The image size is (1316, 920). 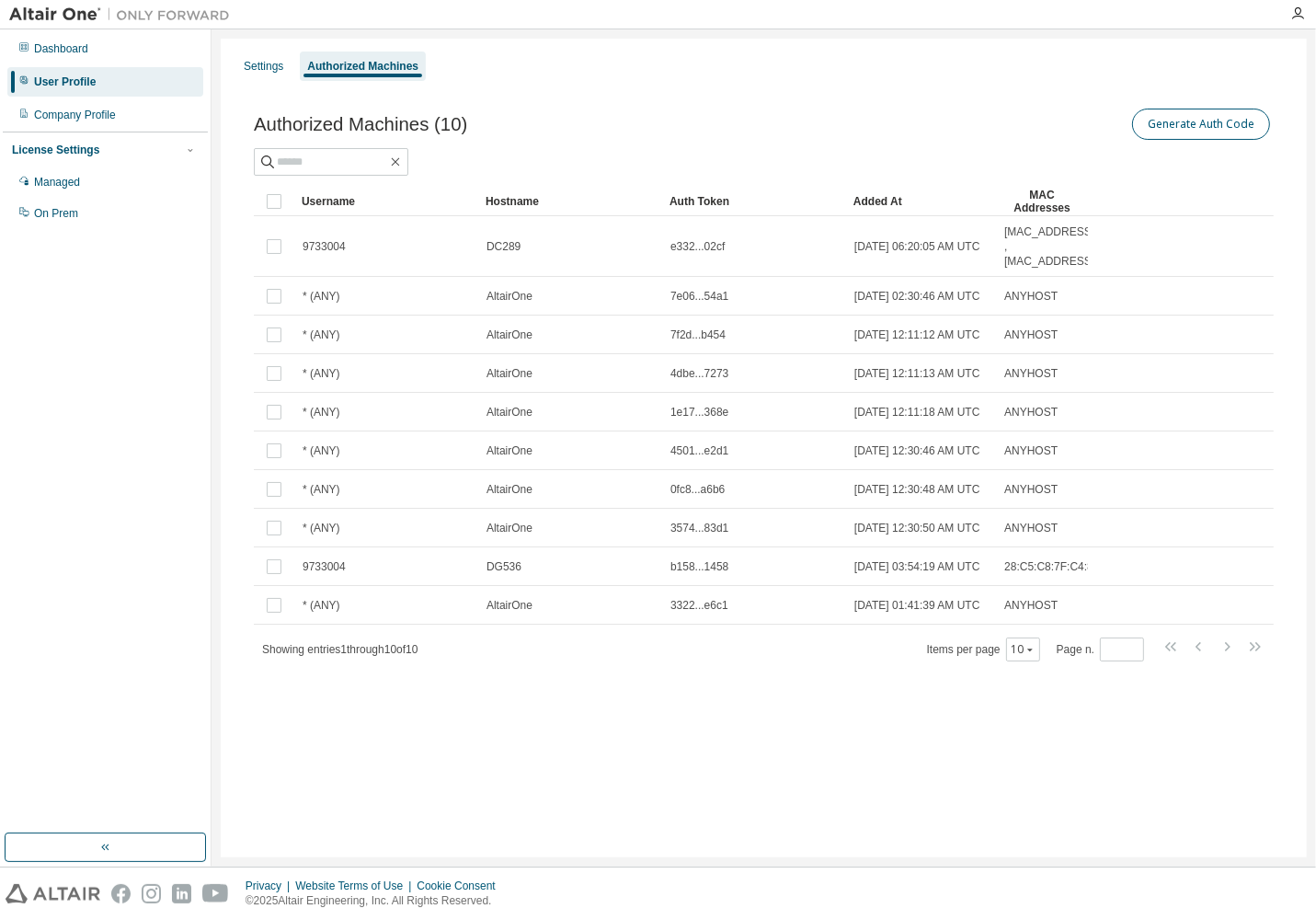 What do you see at coordinates (460, 886) in the screenshot?
I see `div: Cookie Consent` at bounding box center [460, 886].